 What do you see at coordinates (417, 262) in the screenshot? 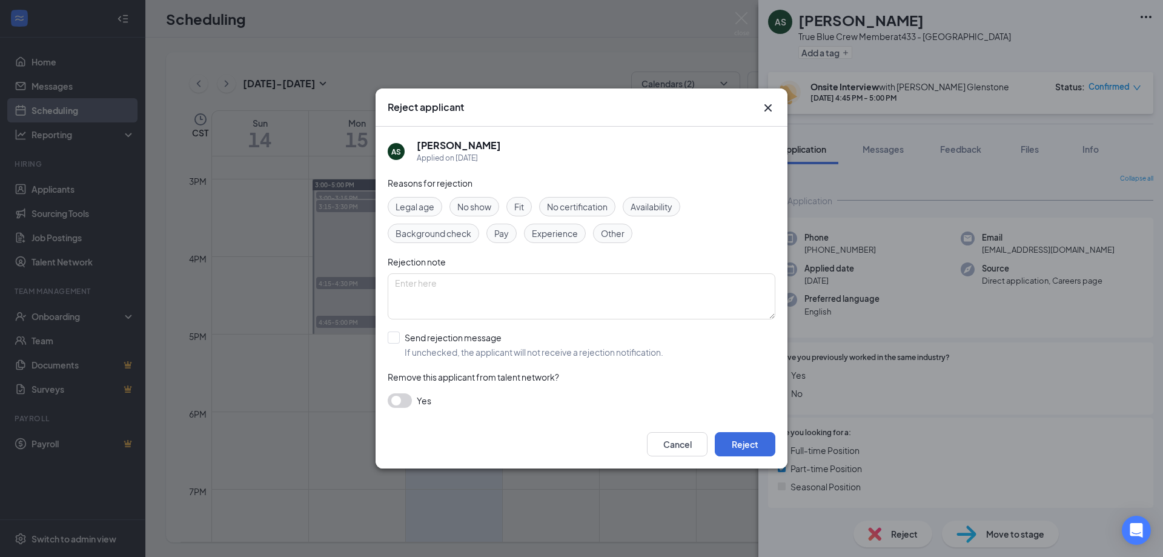
I see `span: Rejection note` at bounding box center [417, 262].